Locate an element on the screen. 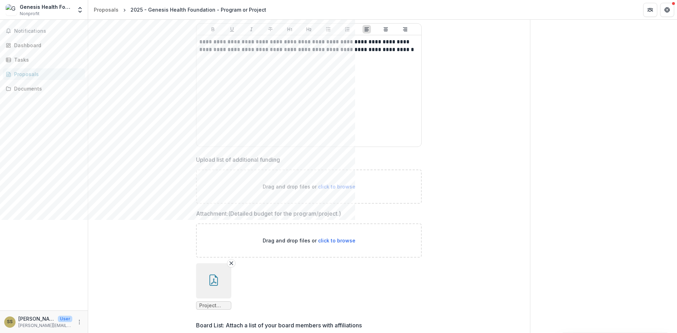 The width and height of the screenshot is (677, 333). button: Italicize is located at coordinates (251, 29).